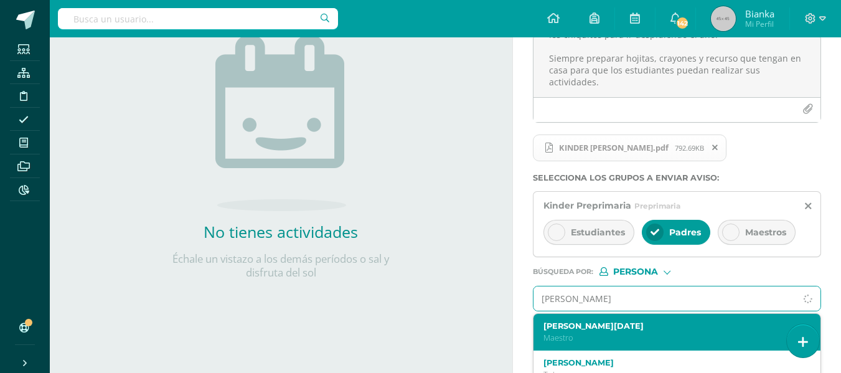 The height and width of the screenshot is (373, 841). Describe the element at coordinates (629, 148) in the screenshot. I see `span: KINDER HORARIO.pdf` at that location.